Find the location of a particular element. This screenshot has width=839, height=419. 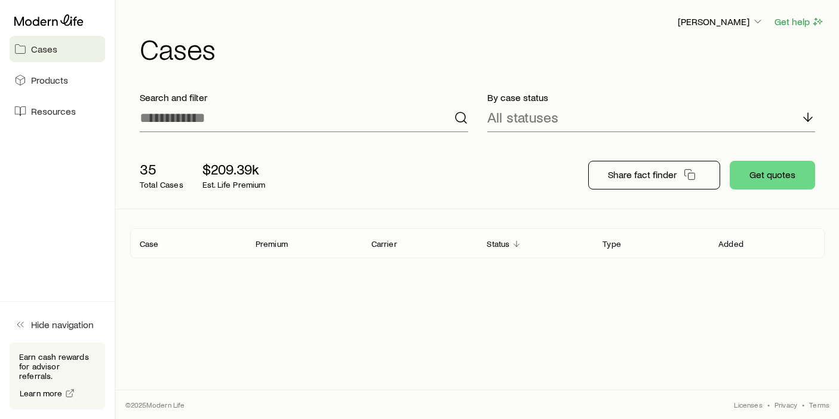

a: Resources is located at coordinates (57, 111).